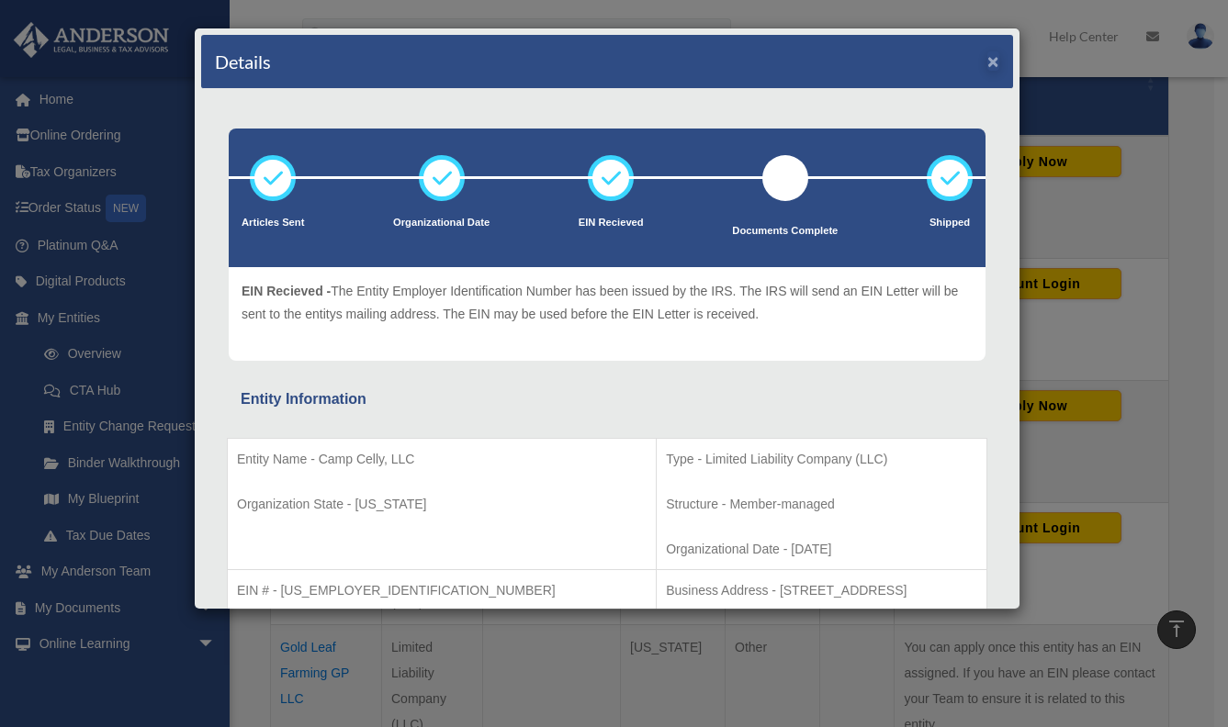  What do you see at coordinates (950, 223) in the screenshot?
I see `p: Shipped` at bounding box center [950, 223].